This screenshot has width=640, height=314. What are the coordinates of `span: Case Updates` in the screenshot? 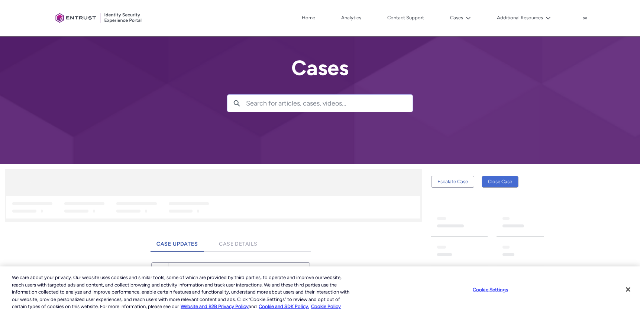 It's located at (177, 244).